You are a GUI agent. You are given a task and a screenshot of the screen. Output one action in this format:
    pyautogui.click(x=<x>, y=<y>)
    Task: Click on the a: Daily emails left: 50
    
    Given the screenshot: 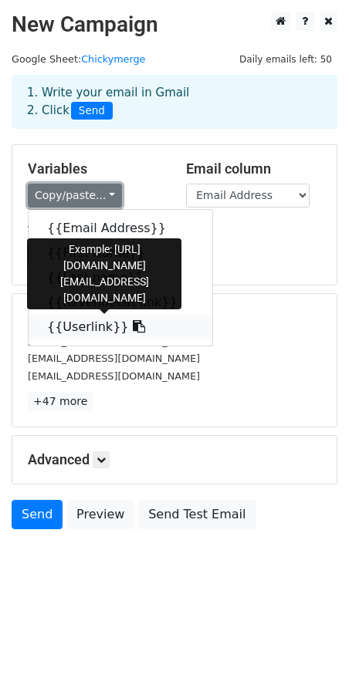 What is the action you would take?
    pyautogui.click(x=285, y=59)
    